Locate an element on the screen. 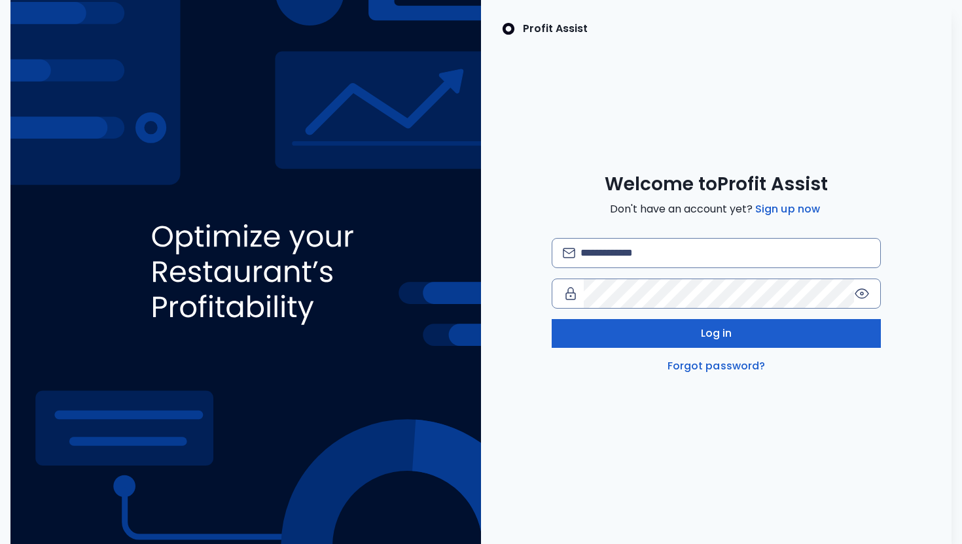 The image size is (962, 544). a: Forgot password? is located at coordinates (716, 366).